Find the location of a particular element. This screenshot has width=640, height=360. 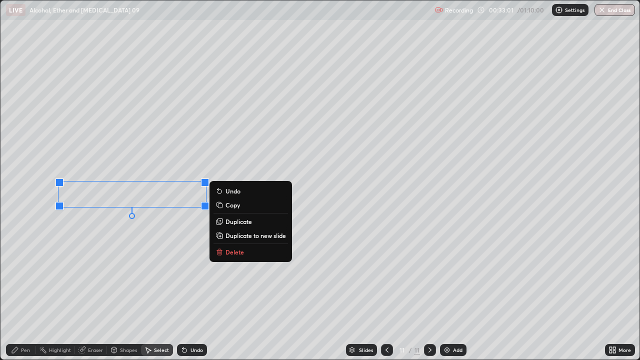

p: Delete is located at coordinates (234, 252).